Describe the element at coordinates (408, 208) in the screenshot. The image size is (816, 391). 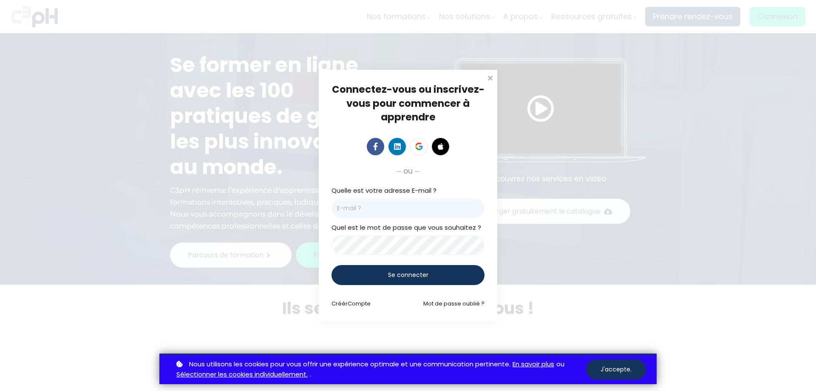
I see `input: E-mail ?` at that location.